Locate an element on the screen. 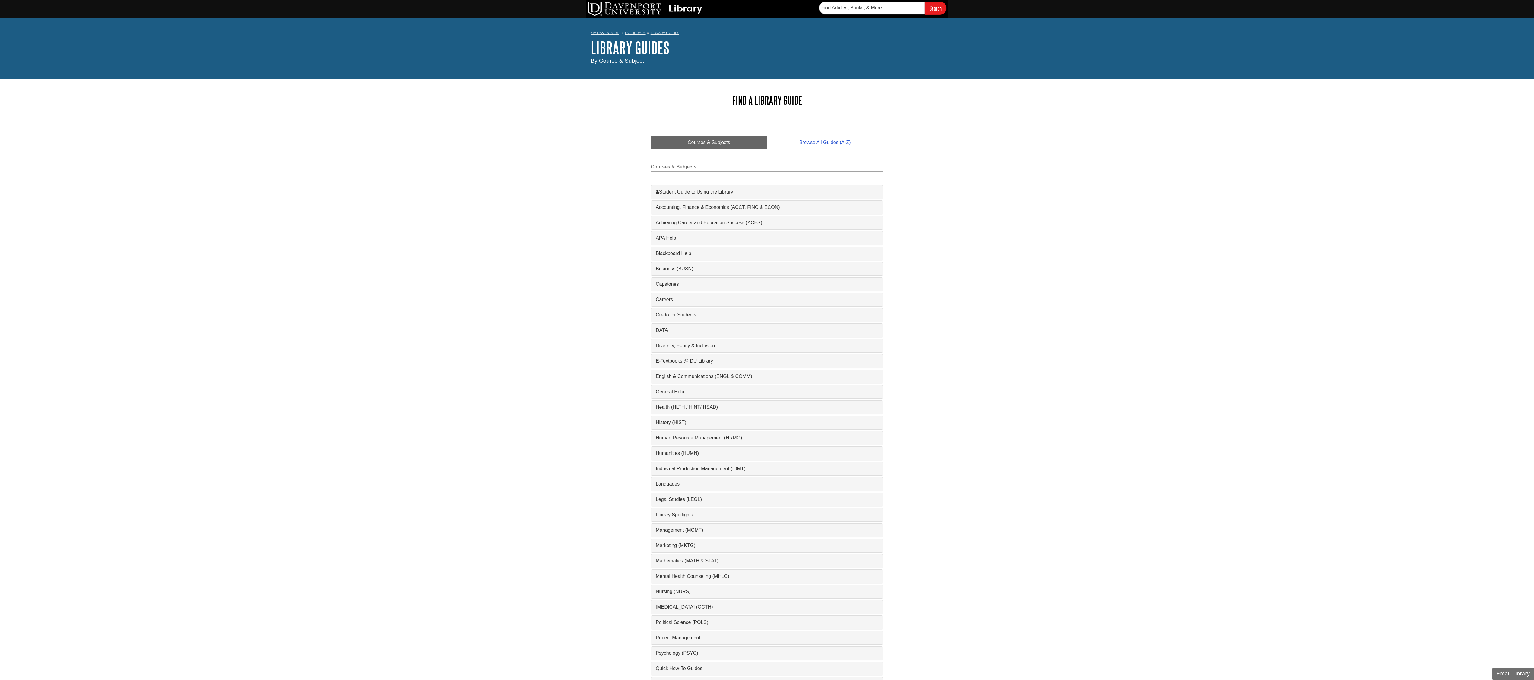 This screenshot has height=680, width=1534. a: Marketing (MKTG) is located at coordinates (767, 546).